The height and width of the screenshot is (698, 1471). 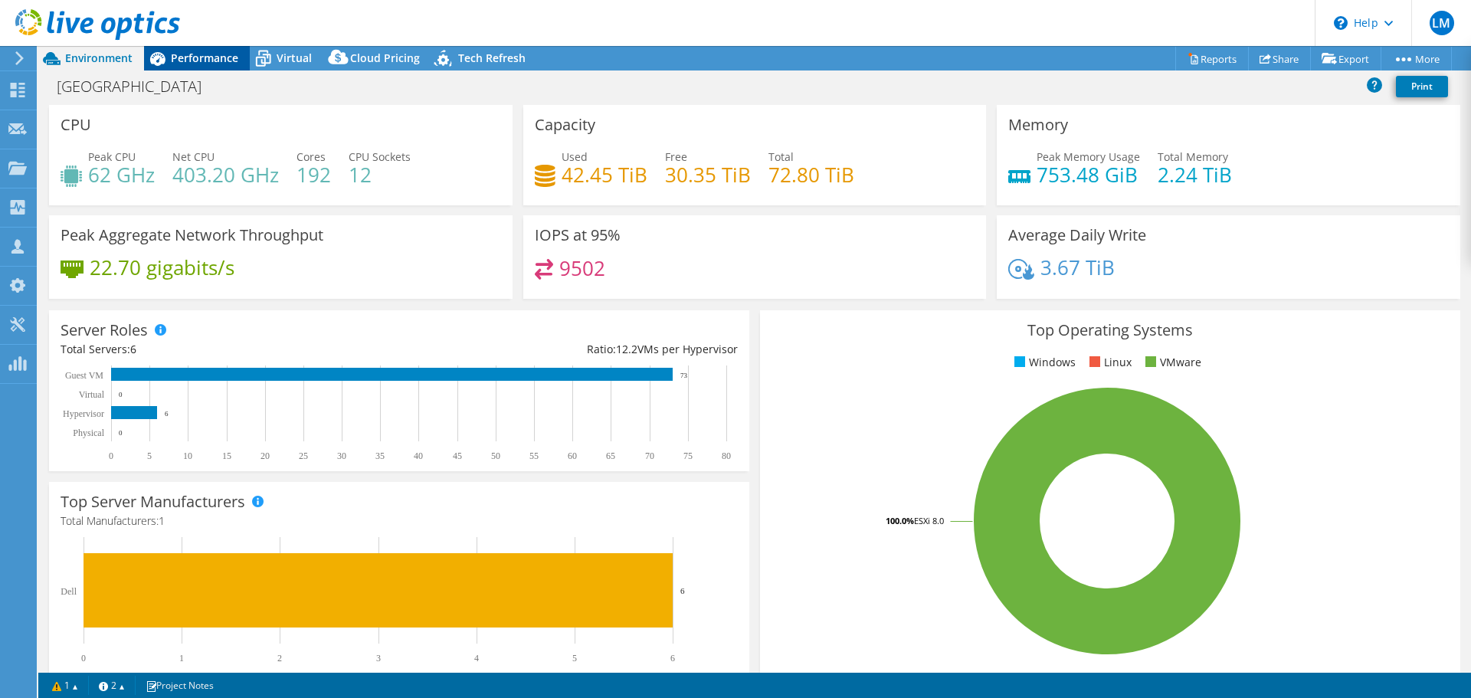 I want to click on span: Environment, so click(x=99, y=57).